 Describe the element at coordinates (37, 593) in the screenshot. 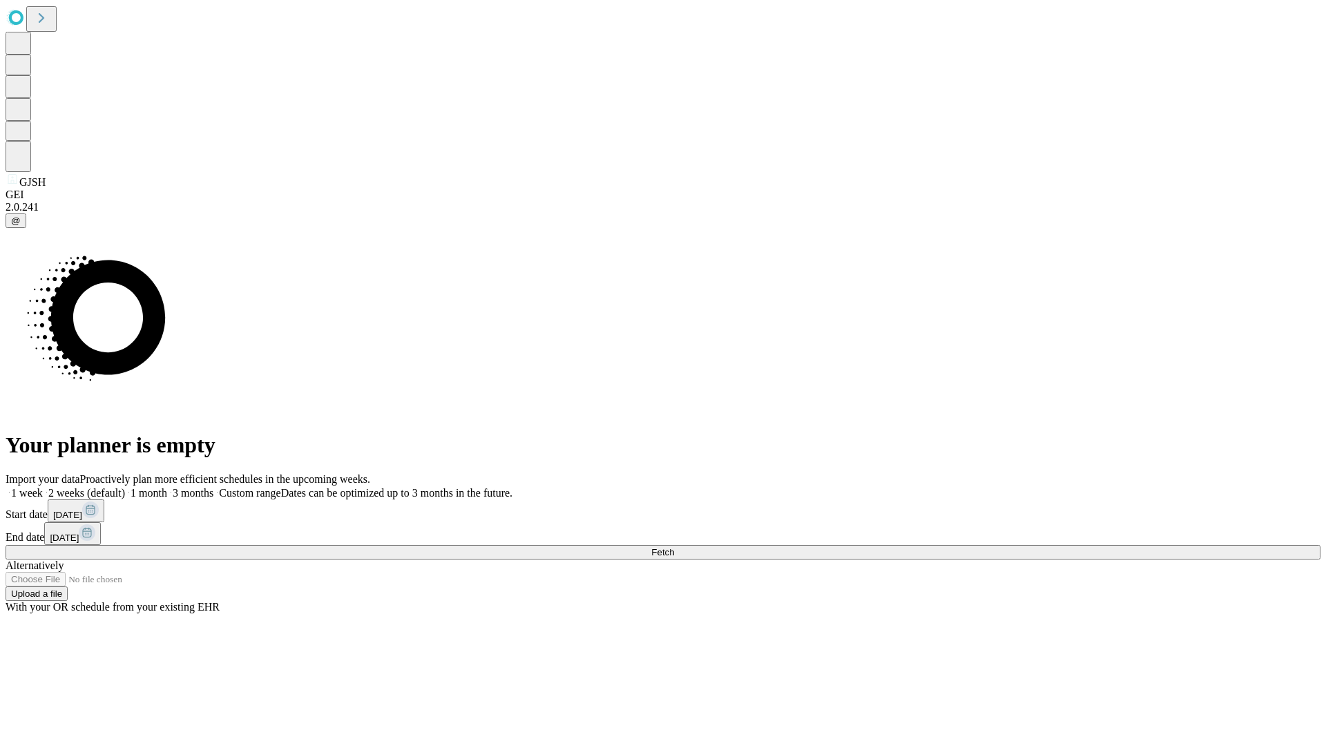

I see `button: Upload a file` at that location.